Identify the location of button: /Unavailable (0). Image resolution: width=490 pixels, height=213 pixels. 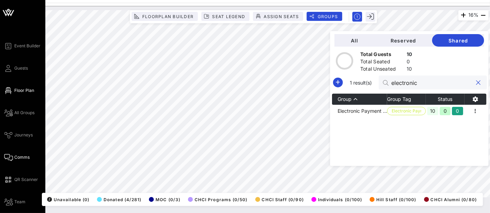
(67, 200).